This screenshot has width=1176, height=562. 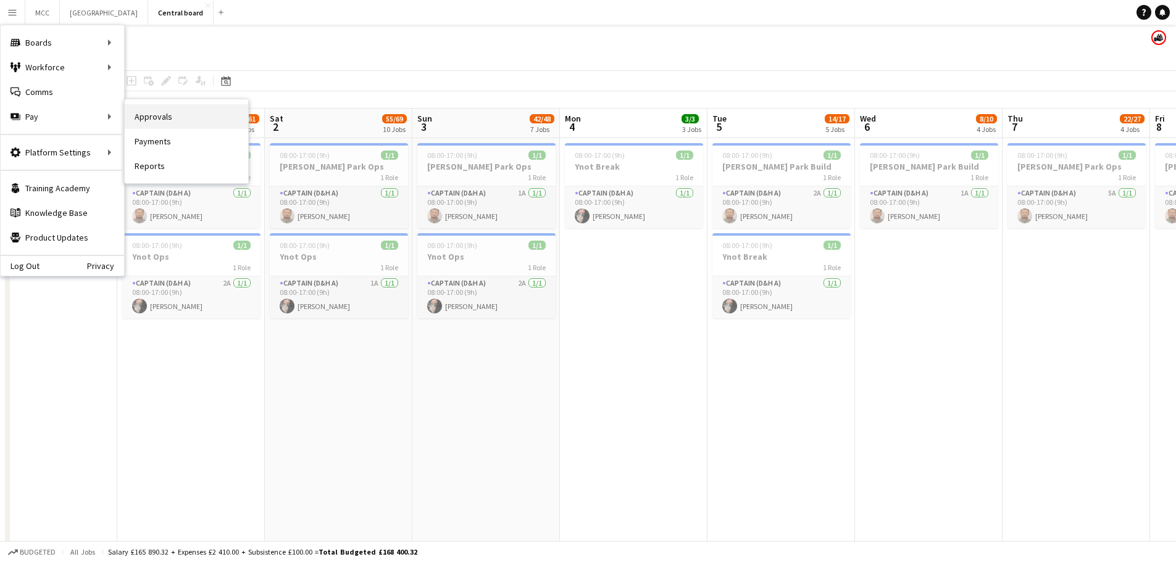 What do you see at coordinates (43, 12) in the screenshot?
I see `button: MCC` at bounding box center [43, 12].